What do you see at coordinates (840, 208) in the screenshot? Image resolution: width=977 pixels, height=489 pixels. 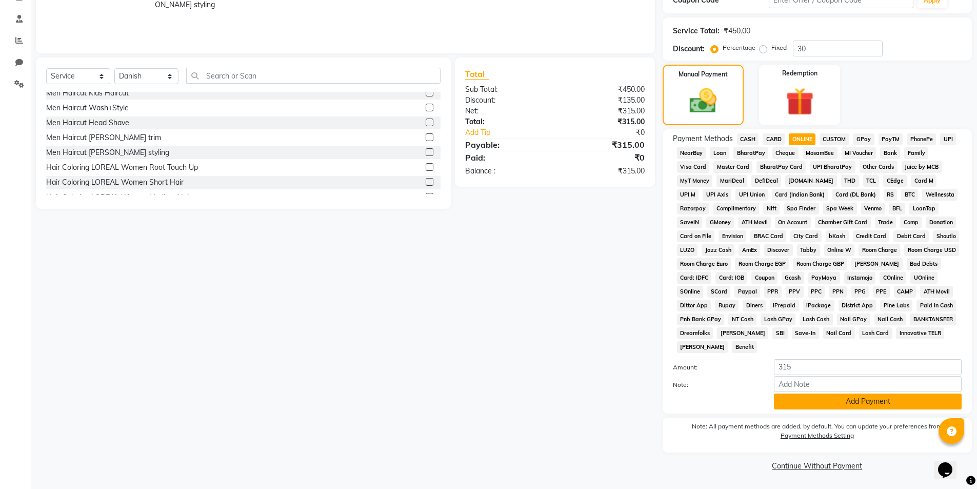 I see `span: Spa Week` at bounding box center [840, 208].